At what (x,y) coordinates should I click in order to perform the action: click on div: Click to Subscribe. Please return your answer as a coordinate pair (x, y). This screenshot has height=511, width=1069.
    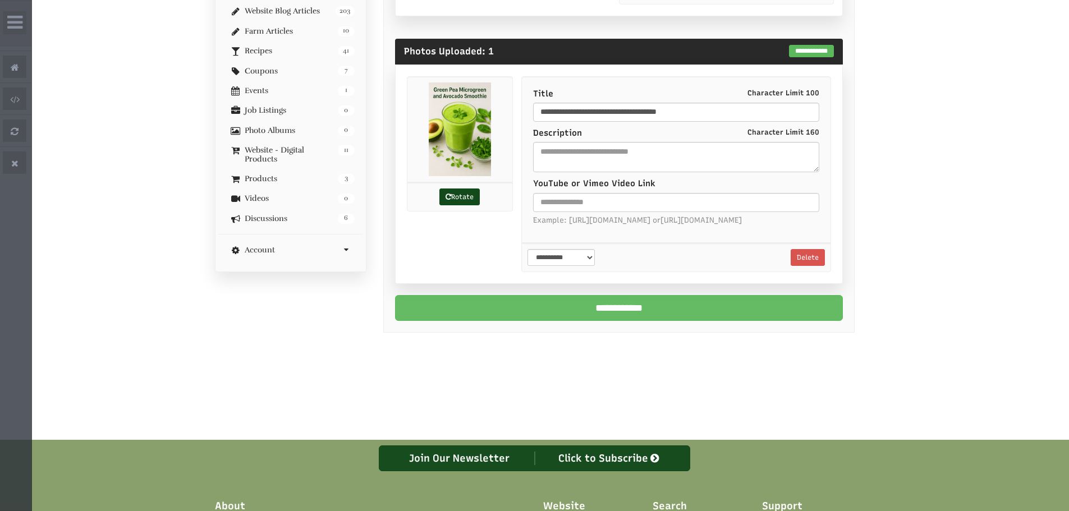
    Looking at the image, I should click on (609, 458).